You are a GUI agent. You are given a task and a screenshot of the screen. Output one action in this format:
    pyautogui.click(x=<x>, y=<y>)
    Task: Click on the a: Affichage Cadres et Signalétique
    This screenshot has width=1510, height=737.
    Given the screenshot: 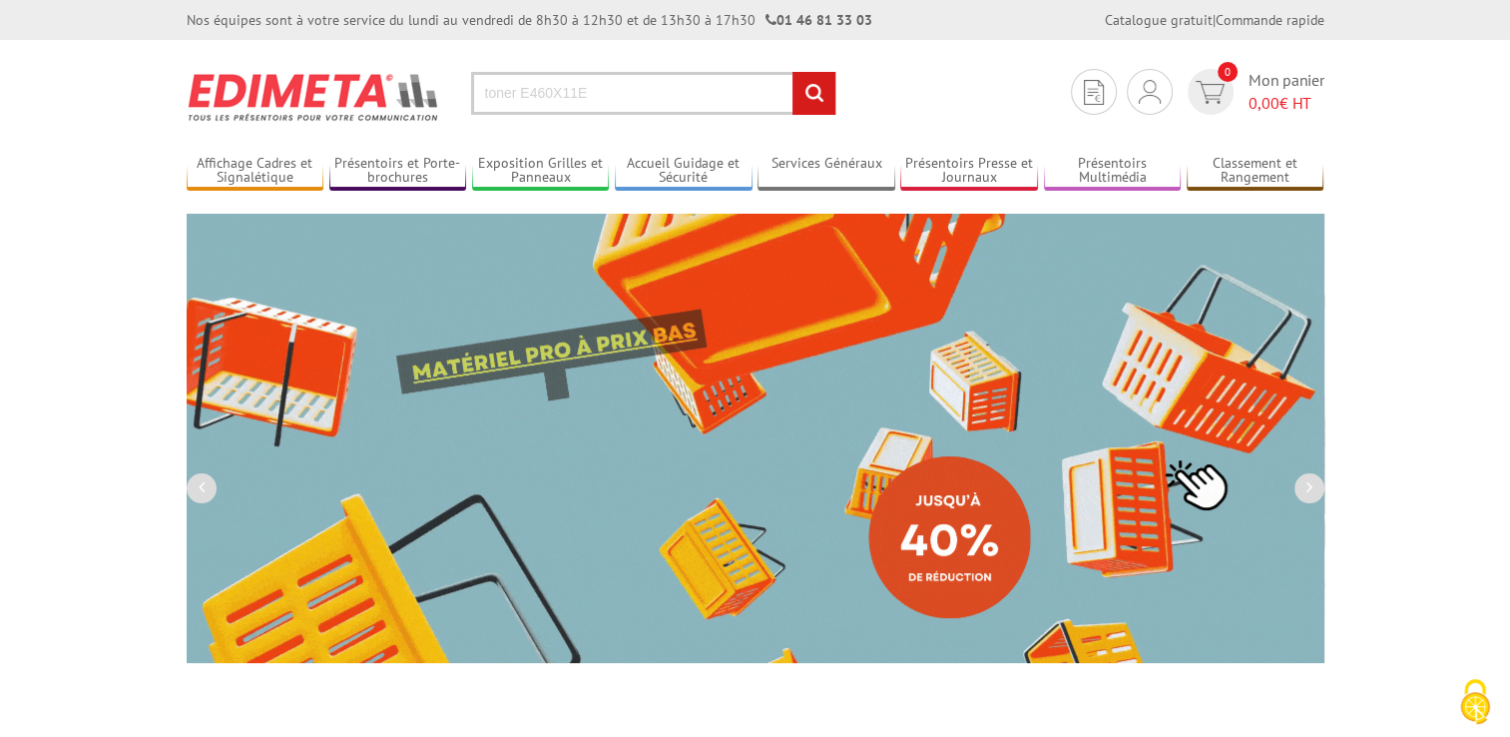 What is the action you would take?
    pyautogui.click(x=256, y=171)
    